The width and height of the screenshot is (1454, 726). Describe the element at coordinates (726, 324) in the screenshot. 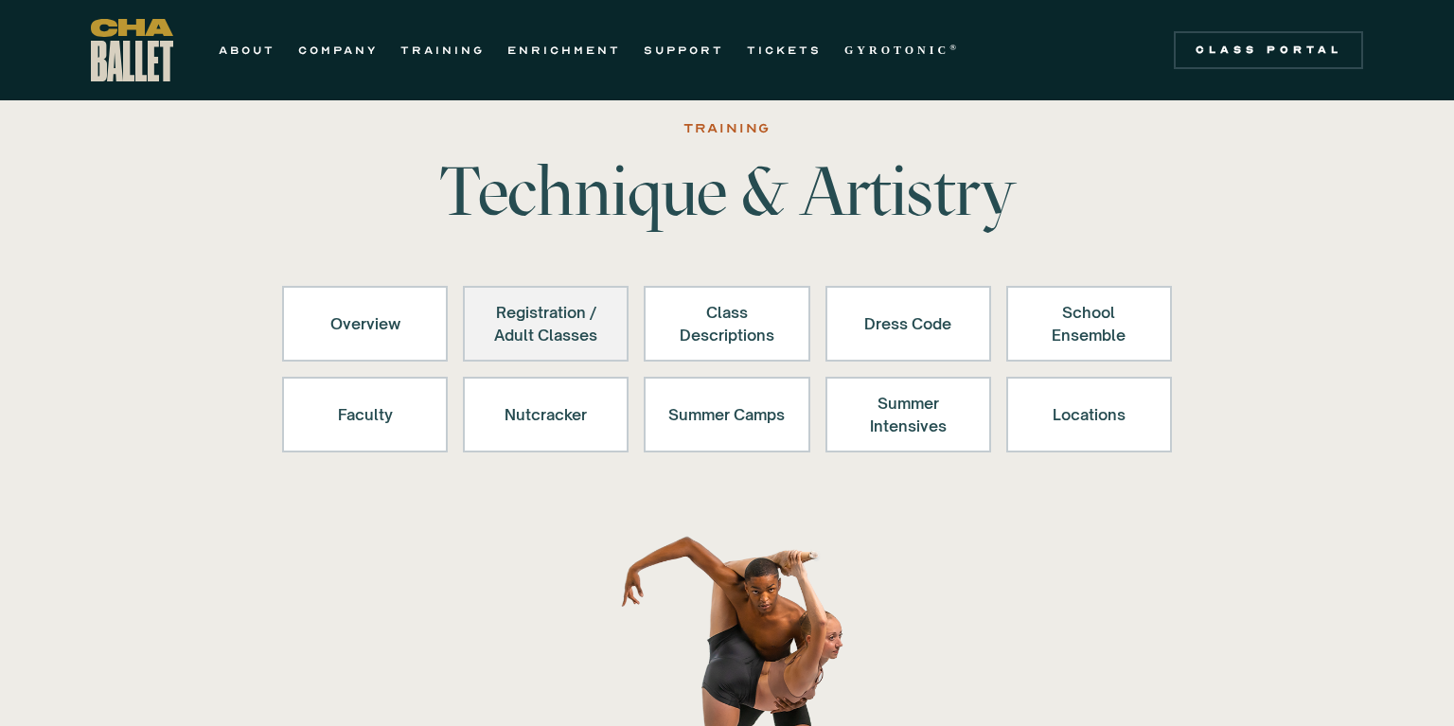

I see `a: Class Descriptions` at that location.